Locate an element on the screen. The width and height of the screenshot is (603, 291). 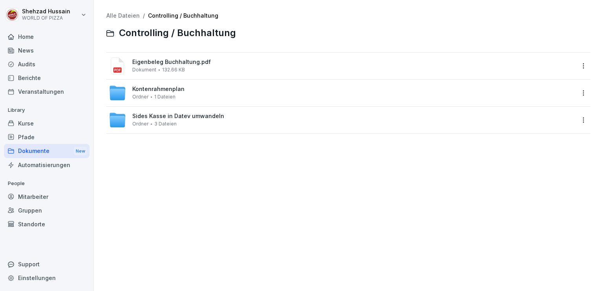
span: 132.66 KB is located at coordinates (174, 70).